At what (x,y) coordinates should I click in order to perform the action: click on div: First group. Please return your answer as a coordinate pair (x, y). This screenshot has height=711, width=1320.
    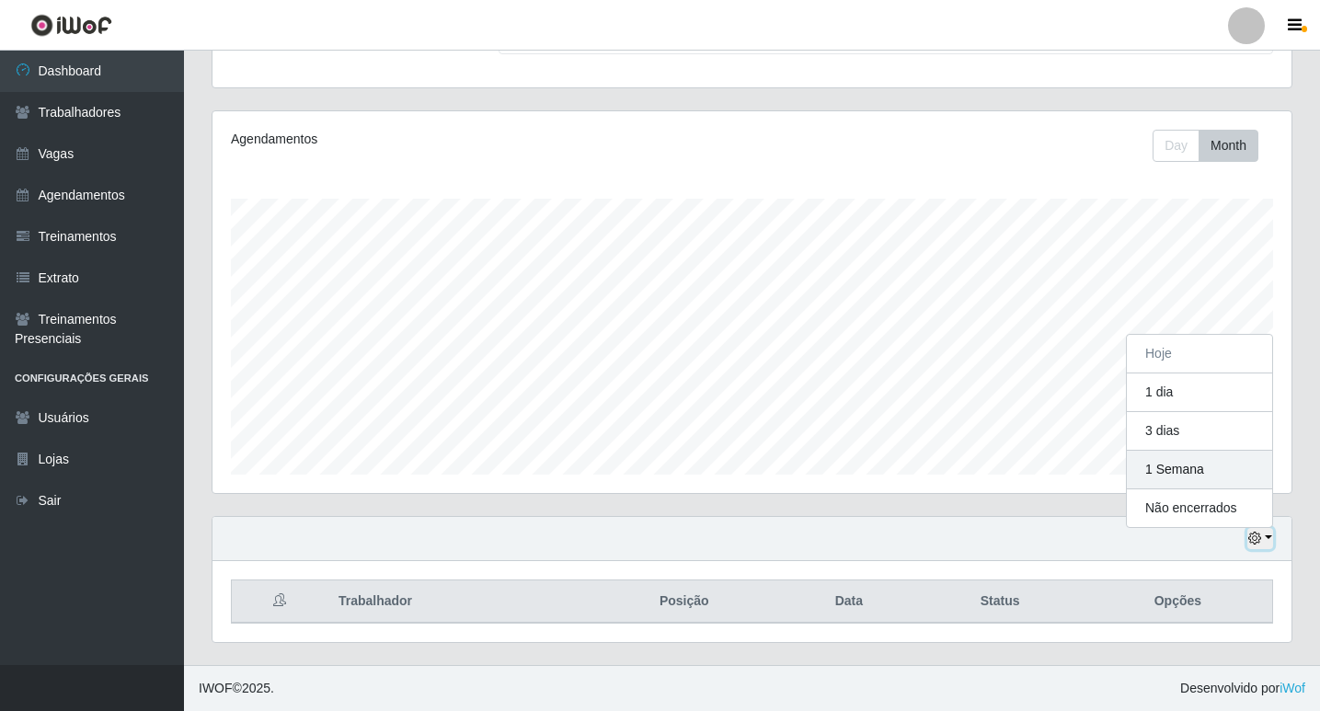
    Looking at the image, I should click on (1205, 145).